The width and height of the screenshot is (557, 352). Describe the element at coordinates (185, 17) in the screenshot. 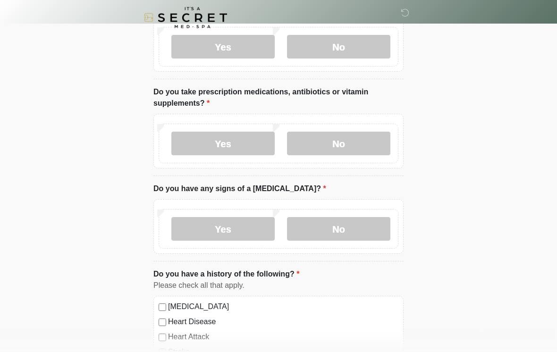

I see `img: It's A Secret Med Spa Logo` at that location.